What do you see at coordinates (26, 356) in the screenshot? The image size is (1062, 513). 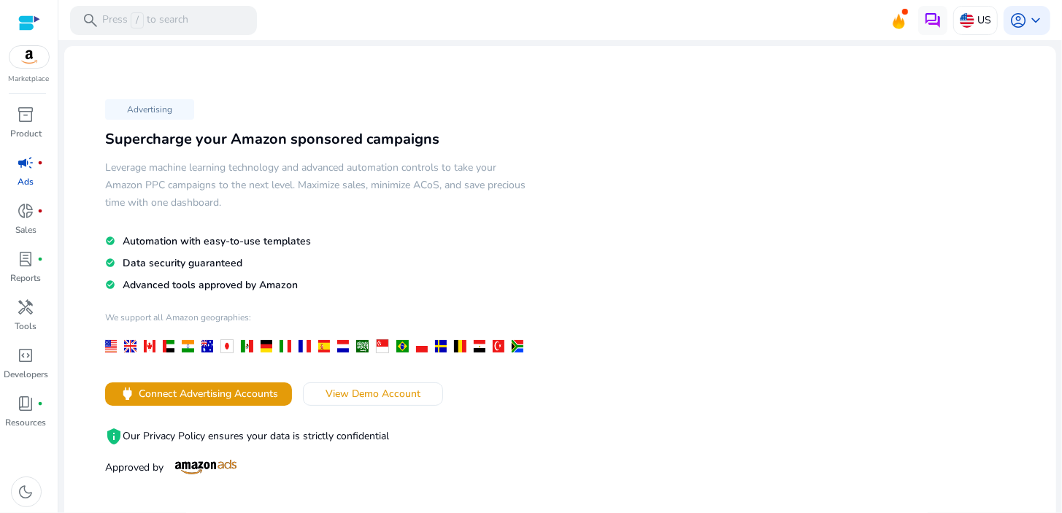 I see `span: code_blocks` at bounding box center [26, 356].